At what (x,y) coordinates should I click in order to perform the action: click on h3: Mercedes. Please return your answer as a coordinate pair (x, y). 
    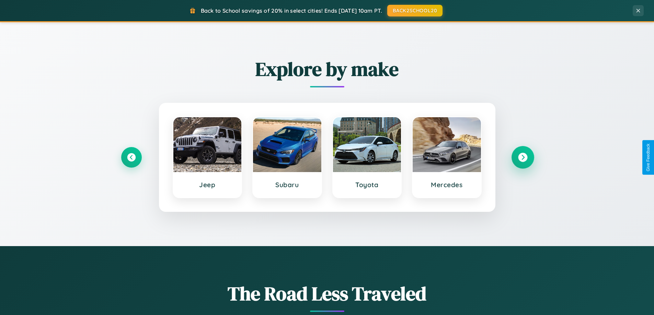
    Looking at the image, I should click on (446, 185).